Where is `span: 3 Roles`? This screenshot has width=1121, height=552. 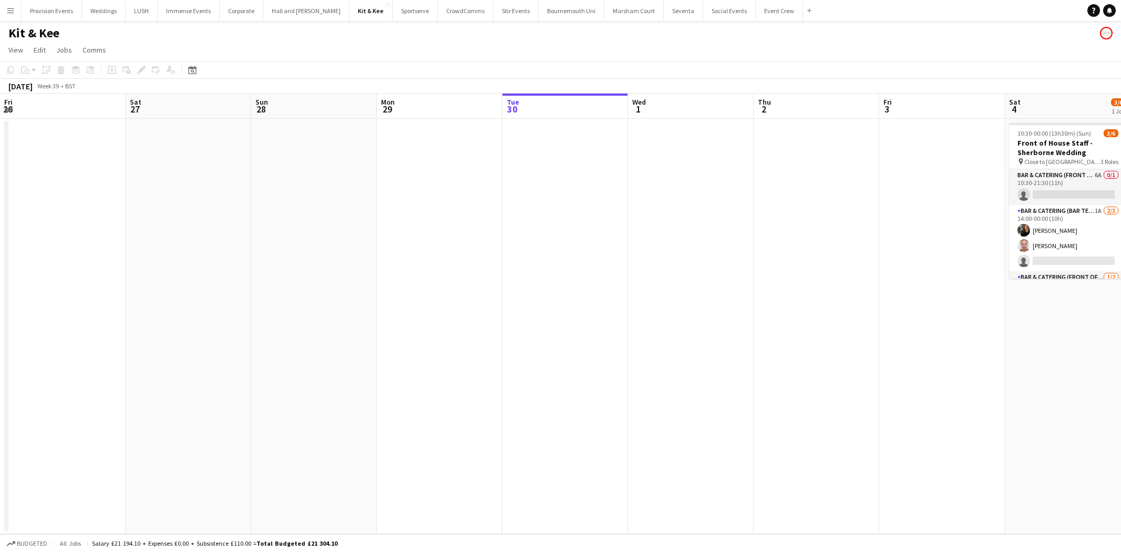 span: 3 Roles is located at coordinates (1109, 161).